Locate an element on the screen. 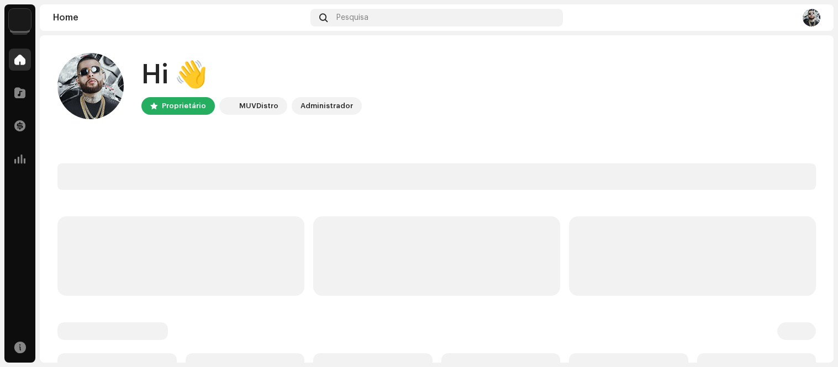 This screenshot has width=838, height=367. div: Home is located at coordinates (180, 18).